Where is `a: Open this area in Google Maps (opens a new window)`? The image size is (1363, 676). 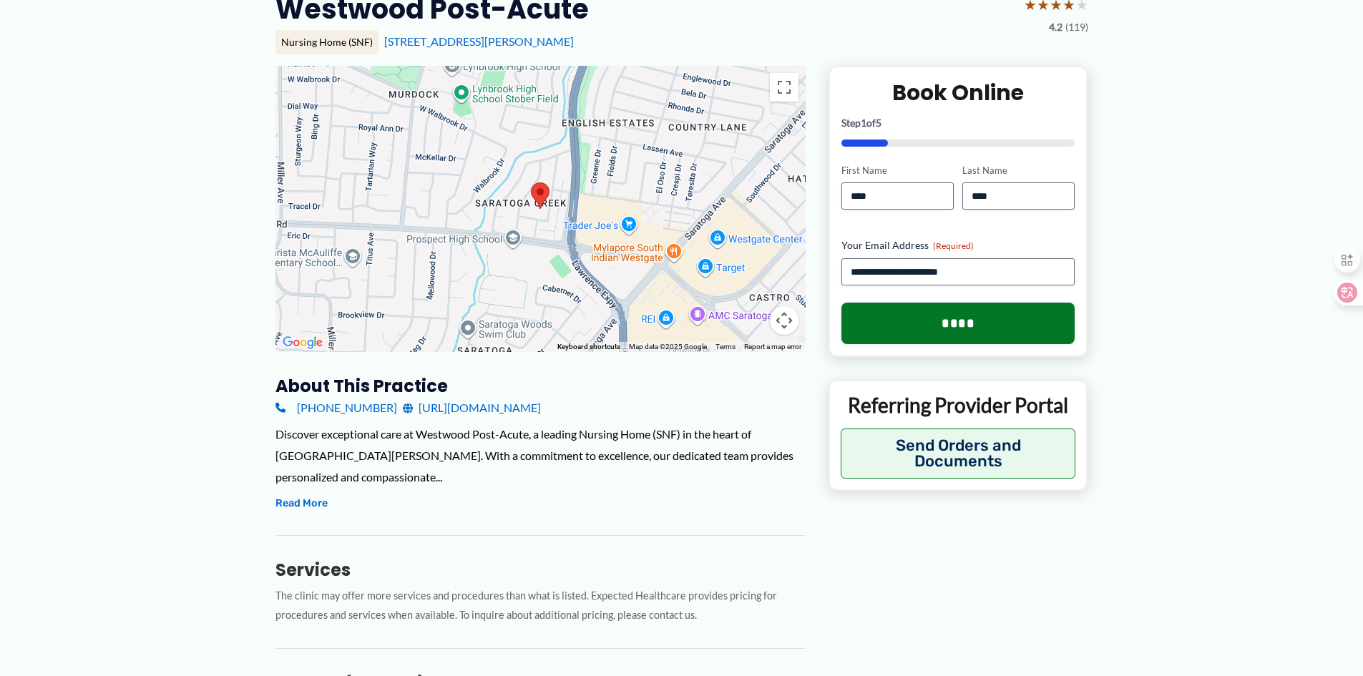 a: Open this area in Google Maps (opens a new window) is located at coordinates (303, 343).